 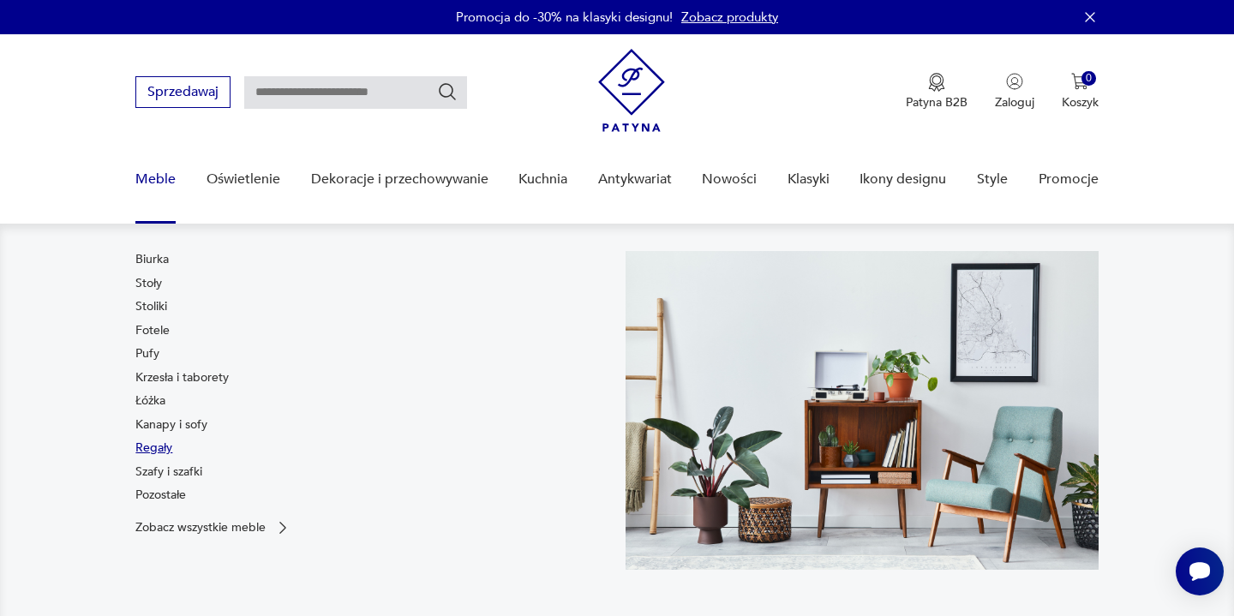 What do you see at coordinates (153, 331) in the screenshot?
I see `a: Fotele` at bounding box center [153, 331].